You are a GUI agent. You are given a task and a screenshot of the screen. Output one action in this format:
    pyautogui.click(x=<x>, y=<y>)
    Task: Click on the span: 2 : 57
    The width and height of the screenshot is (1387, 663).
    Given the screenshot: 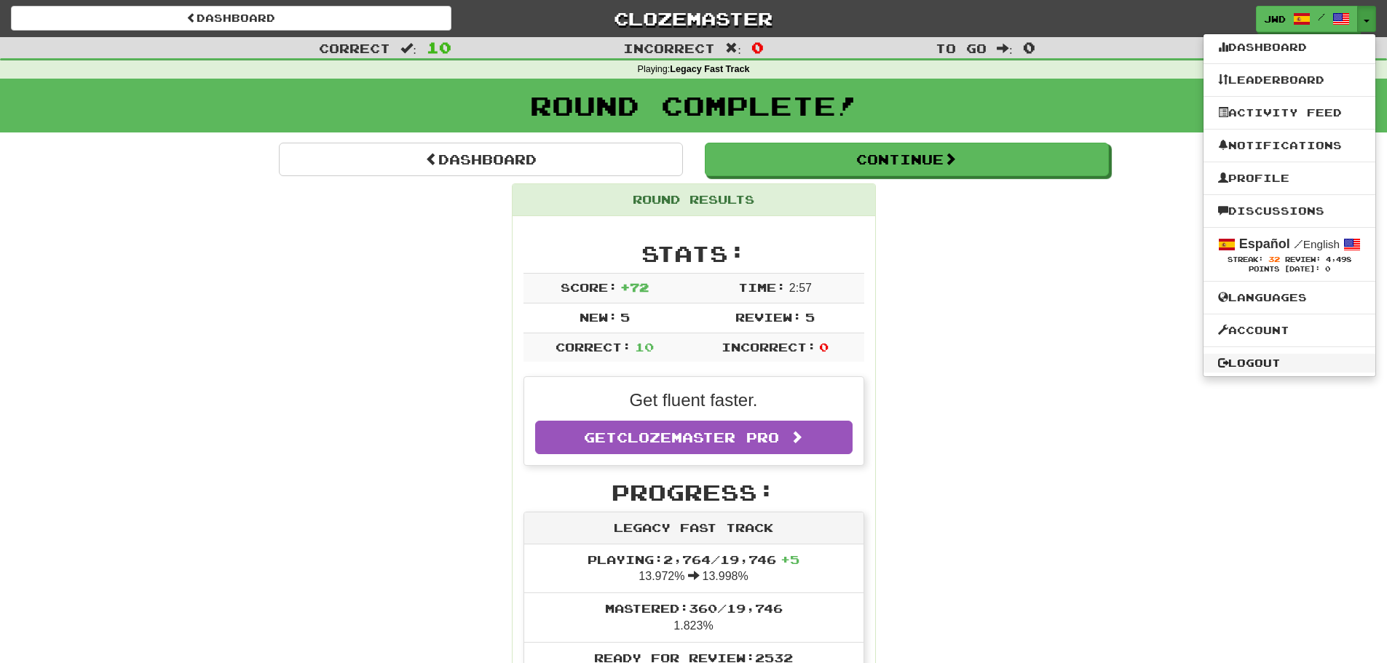 What is the action you would take?
    pyautogui.click(x=800, y=288)
    